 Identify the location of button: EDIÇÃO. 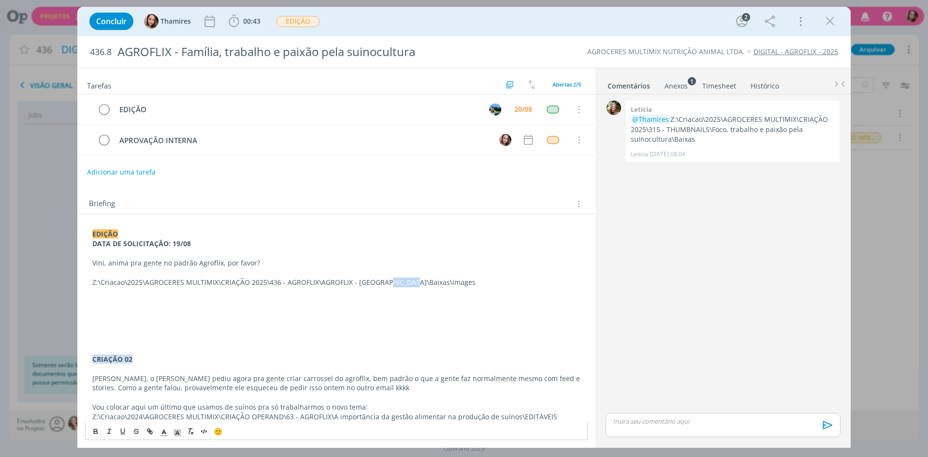
(298, 21).